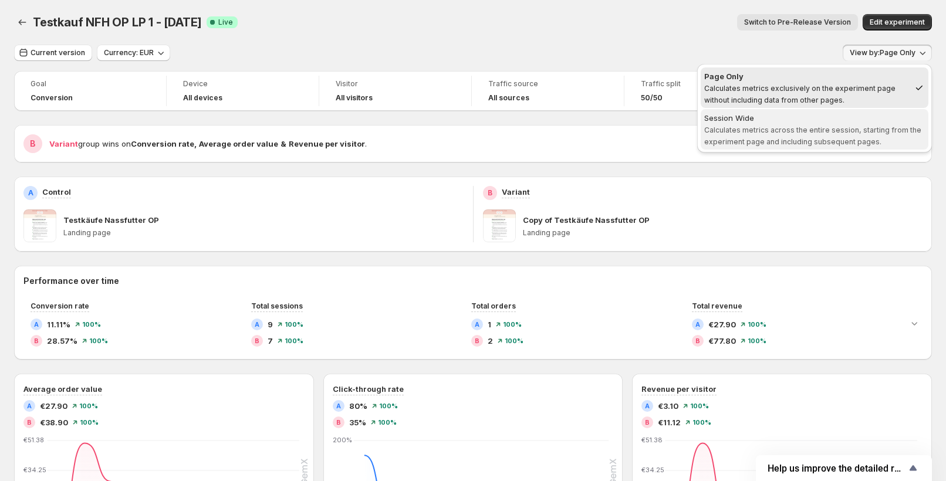  Describe the element at coordinates (59, 324) in the screenshot. I see `span: 11.11%` at that location.